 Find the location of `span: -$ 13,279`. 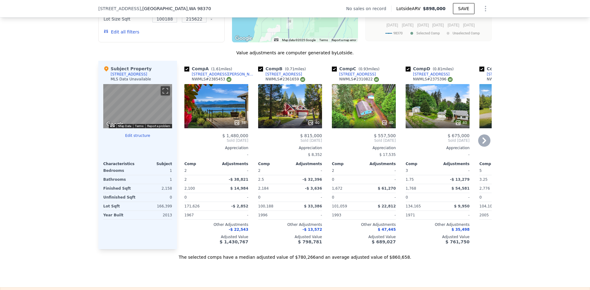

span: -$ 13,279 is located at coordinates (459, 180).